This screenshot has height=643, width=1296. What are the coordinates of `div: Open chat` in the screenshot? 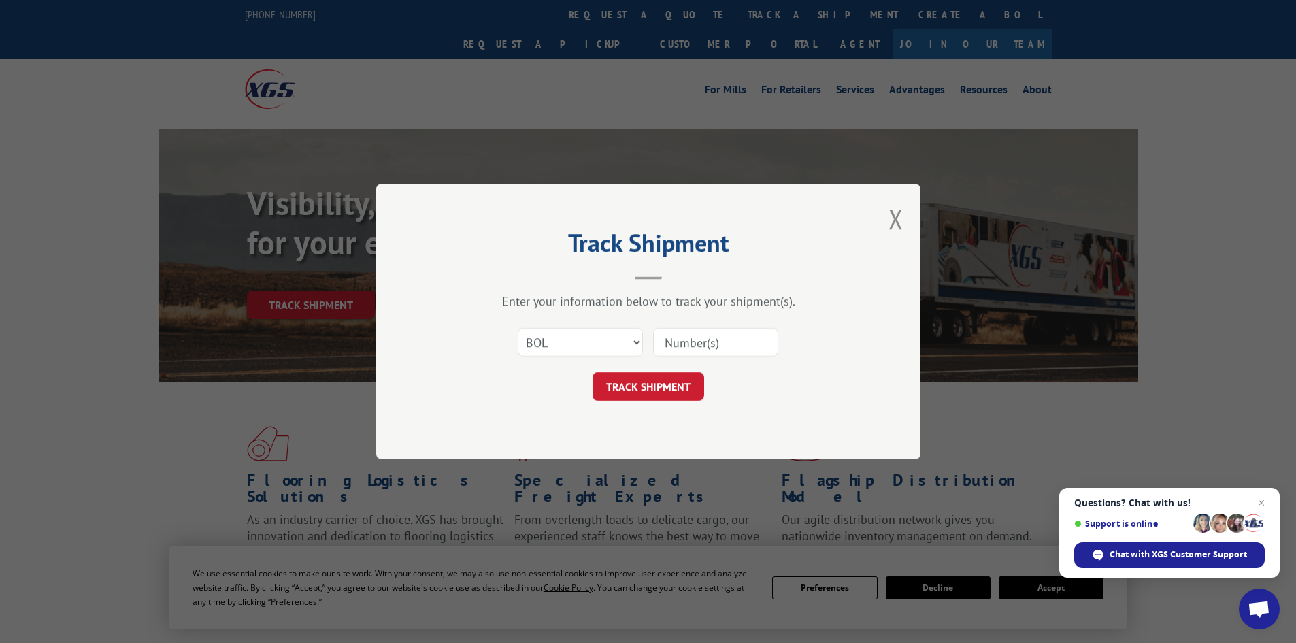 It's located at (1259, 609).